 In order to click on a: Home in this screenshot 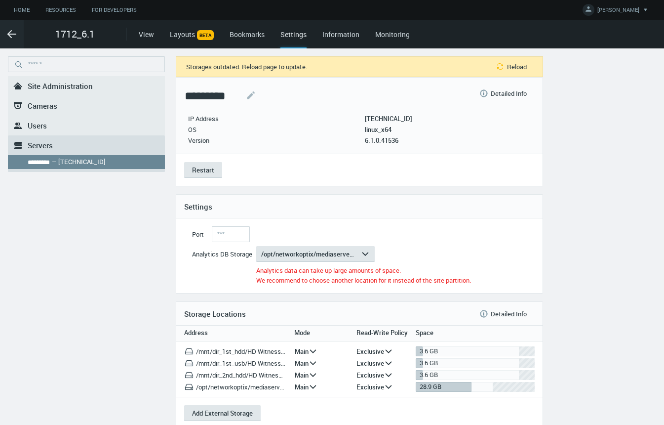, I will do `click(22, 10)`.